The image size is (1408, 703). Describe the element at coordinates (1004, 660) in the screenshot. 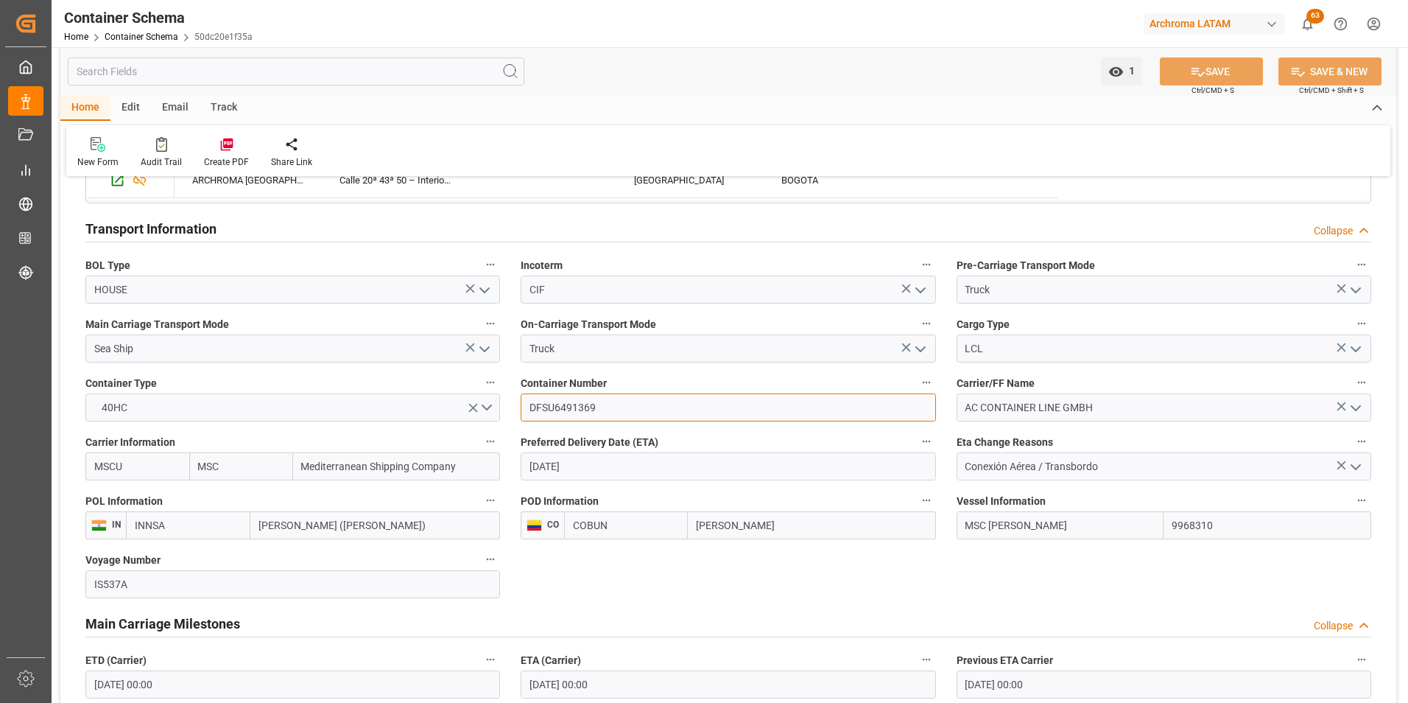

I see `span: Previous ETA Carrier` at that location.